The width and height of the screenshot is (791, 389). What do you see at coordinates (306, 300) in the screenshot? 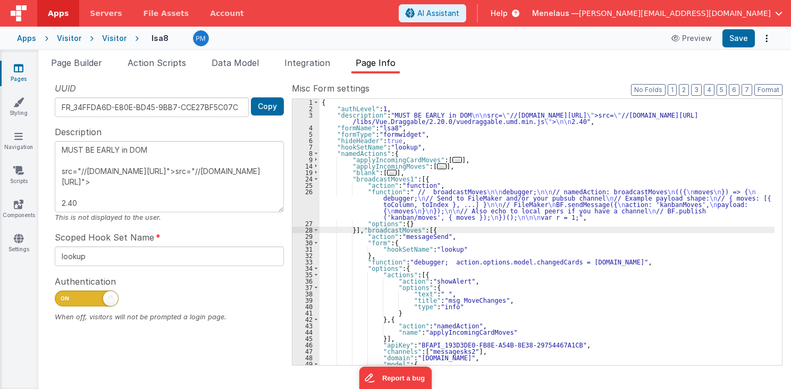
I see `div: 39` at bounding box center [306, 300].